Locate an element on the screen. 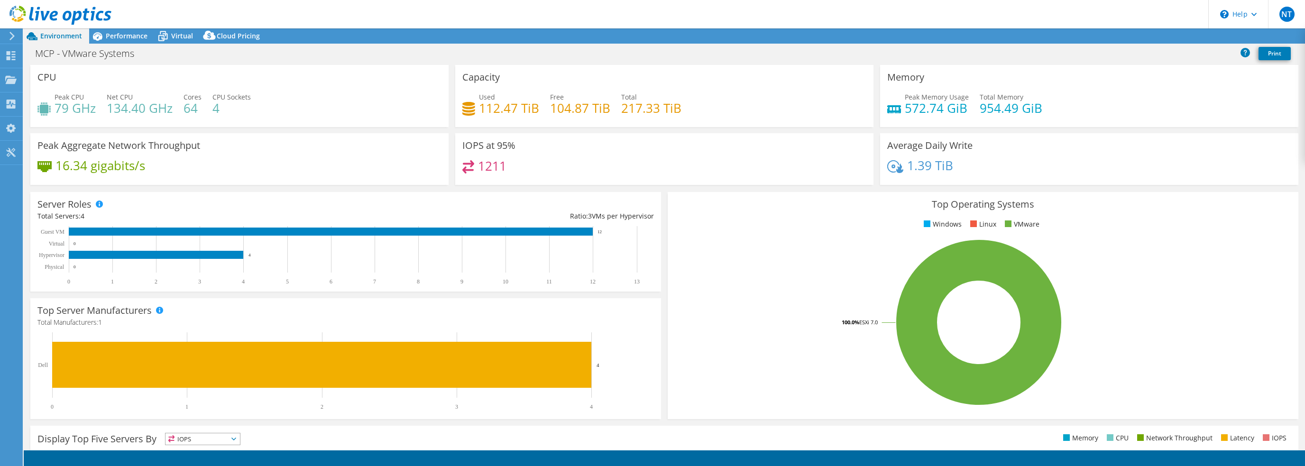  h4: 1211 is located at coordinates (492, 166).